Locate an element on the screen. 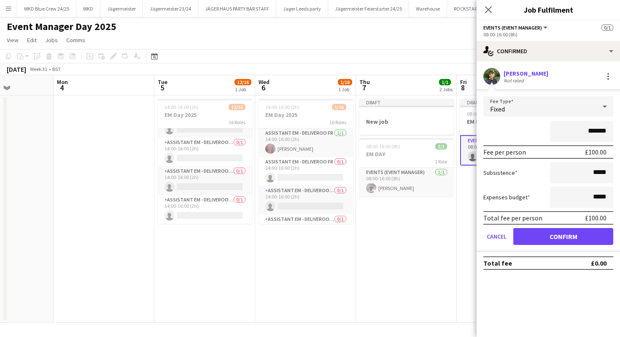  button: Events (Event Manager) is located at coordinates (516, 27).